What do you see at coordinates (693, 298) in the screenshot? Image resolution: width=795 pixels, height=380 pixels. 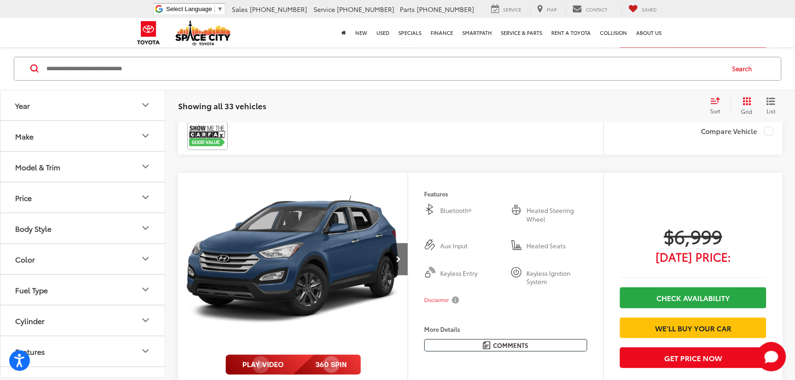 I see `a: Check Availability` at bounding box center [693, 298].